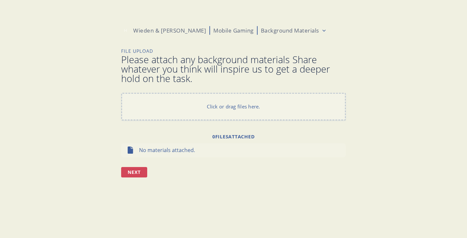 Image resolution: width=467 pixels, height=238 pixels. I want to click on p: Background Materials, so click(290, 30).